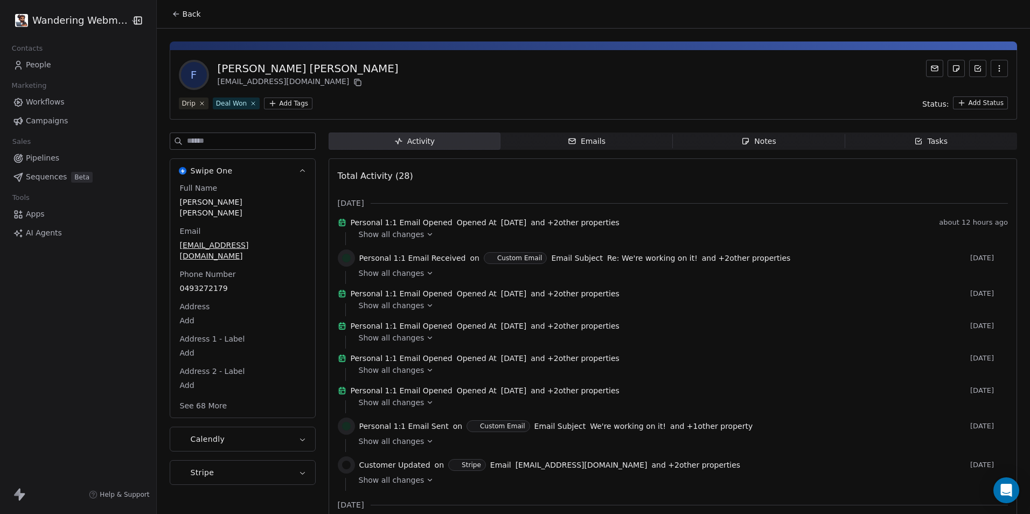 This screenshot has width=1030, height=514. Describe the element at coordinates (78, 121) in the screenshot. I see `a: Campaigns` at that location.